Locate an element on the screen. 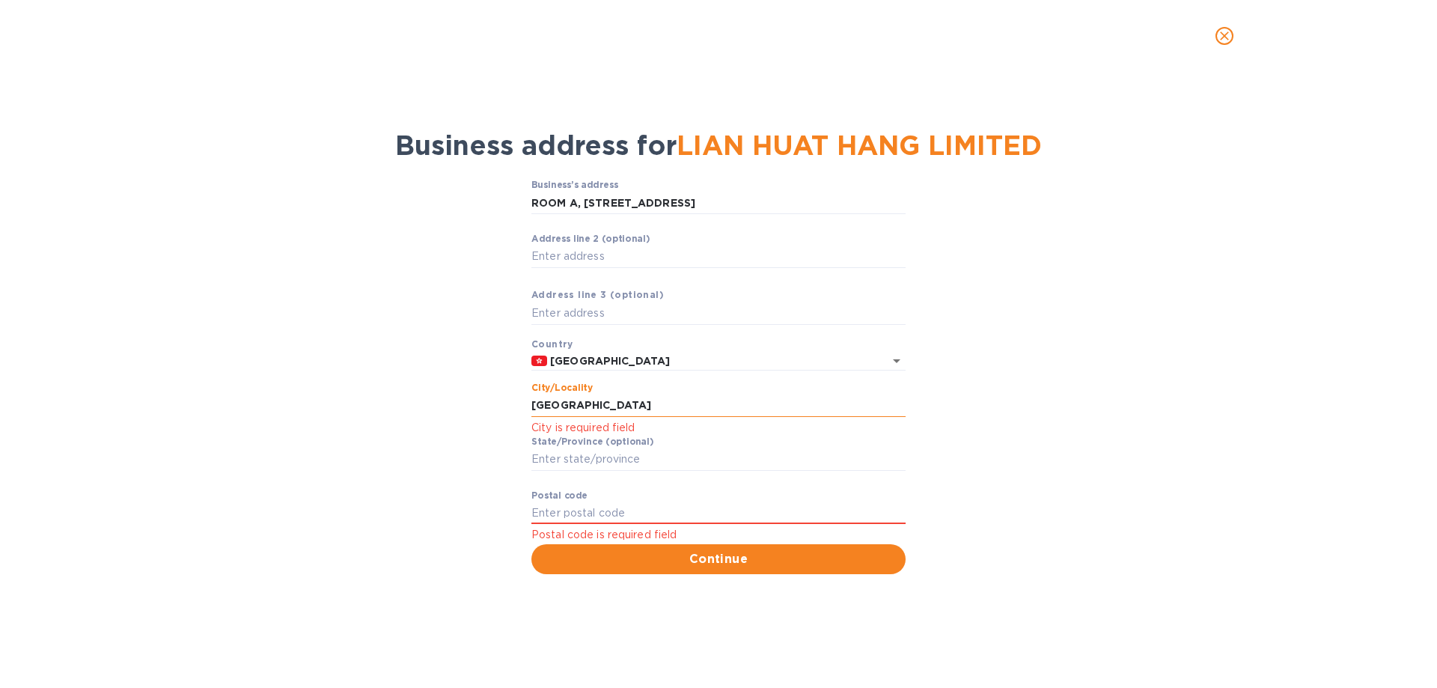  input: Enter pоstal cоde is located at coordinates (718, 513).